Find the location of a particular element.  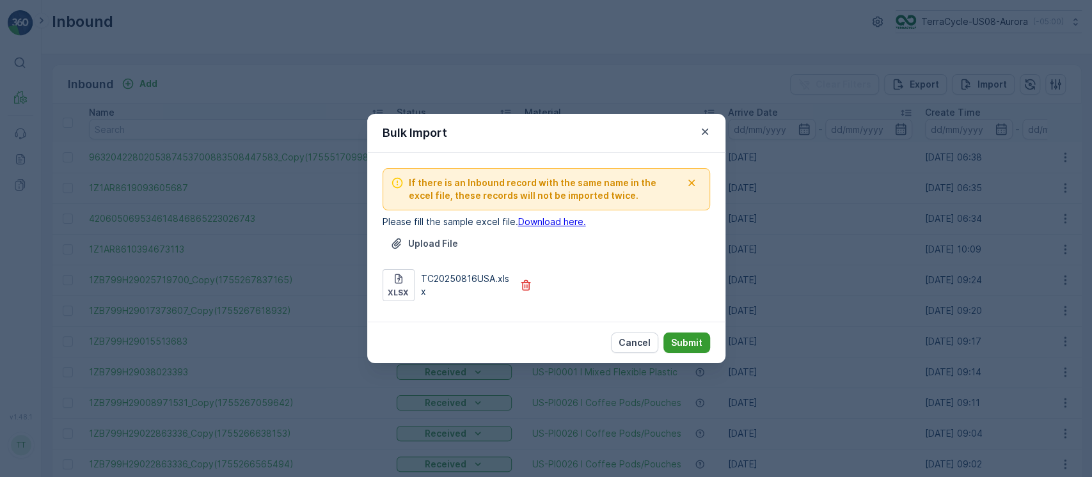

p: Upload File is located at coordinates (433, 244).